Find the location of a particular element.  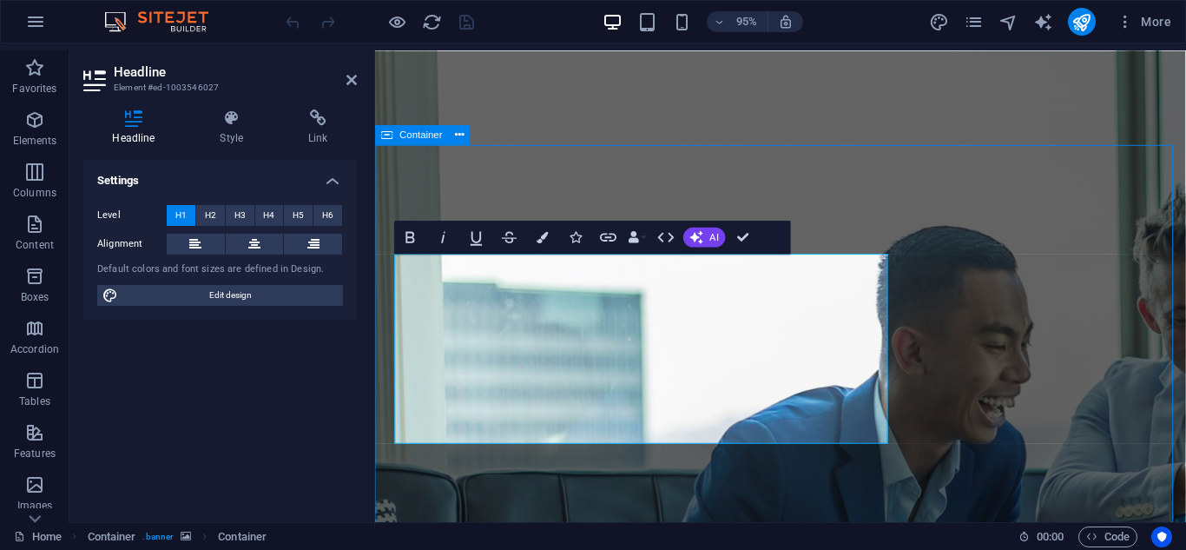

h4: Headline is located at coordinates (137, 128).